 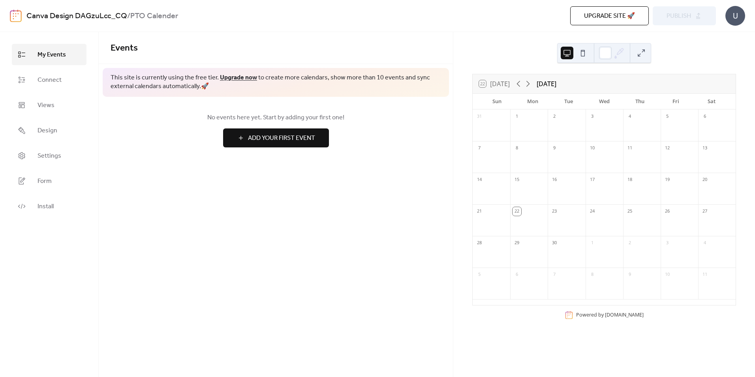 What do you see at coordinates (49, 54) in the screenshot?
I see `a: My Events` at bounding box center [49, 54].